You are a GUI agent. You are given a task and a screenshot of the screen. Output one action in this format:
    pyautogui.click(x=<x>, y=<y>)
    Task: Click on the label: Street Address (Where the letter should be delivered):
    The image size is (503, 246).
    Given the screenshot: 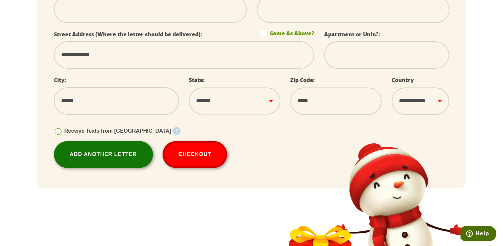 What is the action you would take?
    pyautogui.click(x=128, y=34)
    